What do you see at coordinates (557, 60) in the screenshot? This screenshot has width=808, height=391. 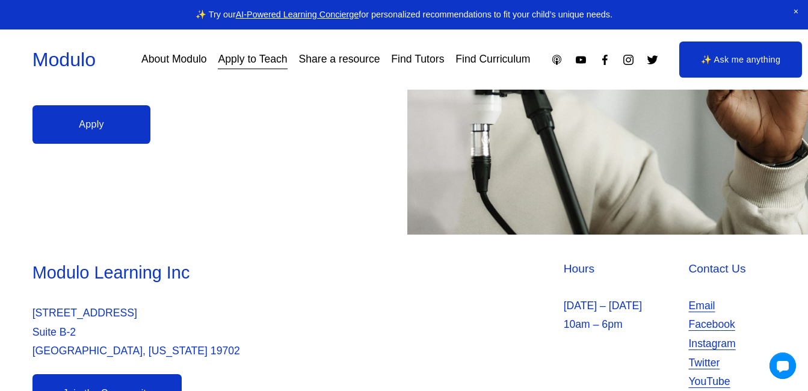 I see `a: Apple Podcasts` at bounding box center [557, 60].